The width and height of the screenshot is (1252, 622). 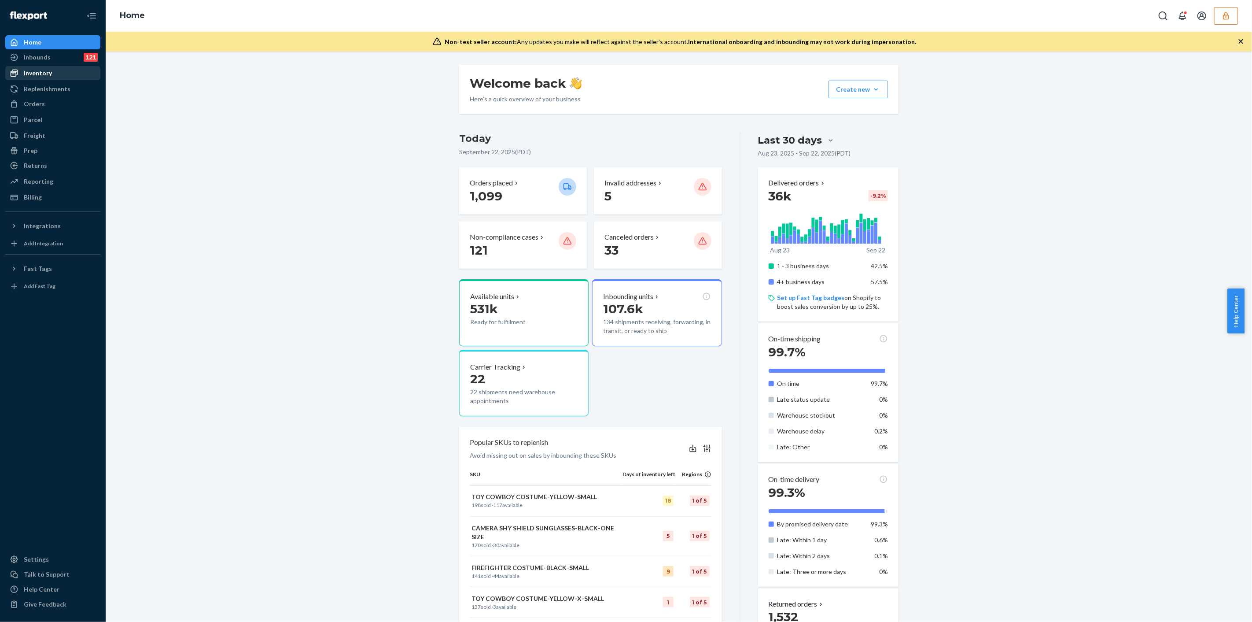 I want to click on button: Inbounding units107.6k134 shipments receiving, forwarding, in transit, or ready to ship, so click(x=657, y=313).